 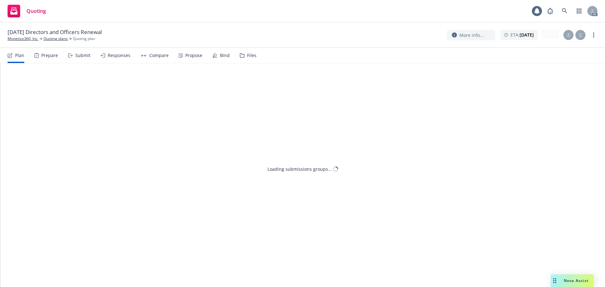 I want to click on div: Drag to move, so click(x=555, y=281).